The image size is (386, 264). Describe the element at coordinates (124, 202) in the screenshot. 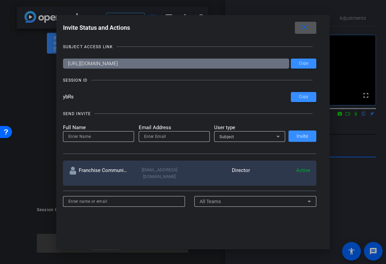

I see `input: Enter name or email` at that location.